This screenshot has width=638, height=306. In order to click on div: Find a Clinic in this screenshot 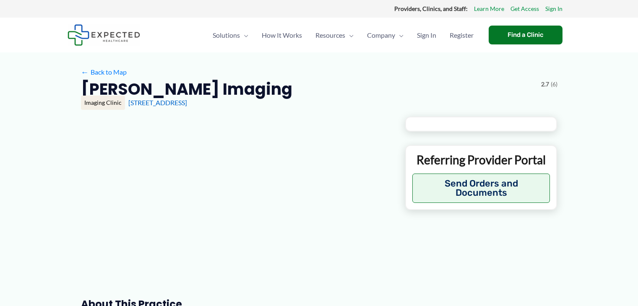, I will do `click(526, 35)`.